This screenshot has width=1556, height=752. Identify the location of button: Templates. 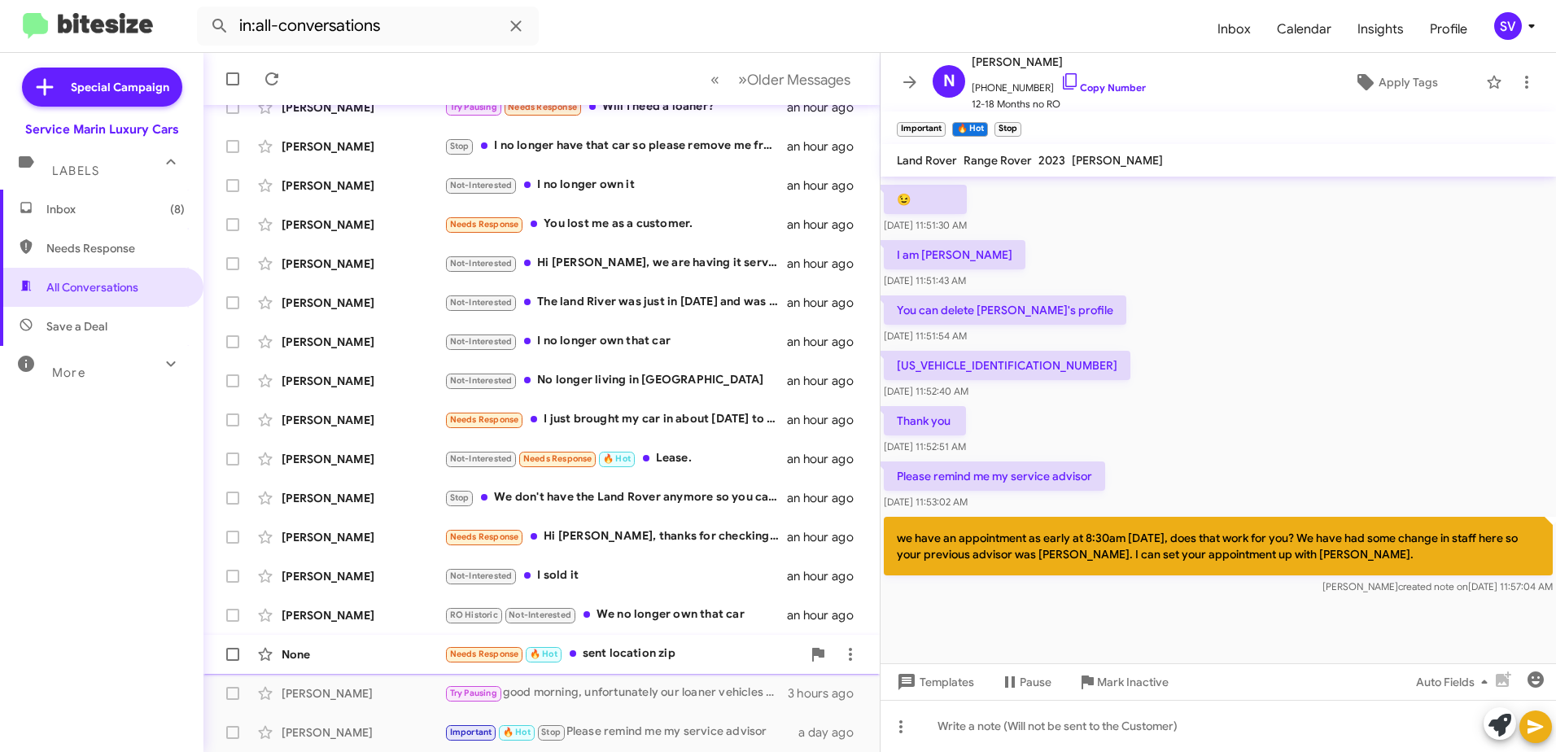
(934, 682).